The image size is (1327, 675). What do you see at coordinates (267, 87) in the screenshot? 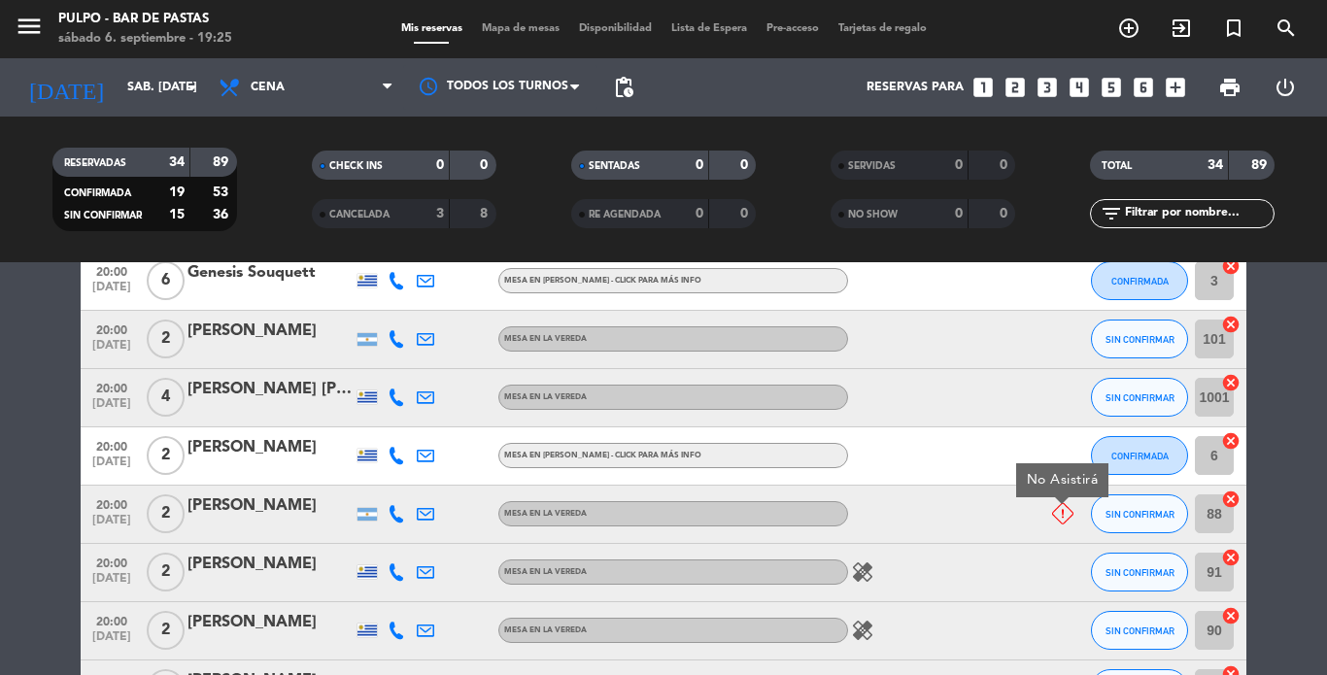
I see `span: Cena` at bounding box center [267, 87].